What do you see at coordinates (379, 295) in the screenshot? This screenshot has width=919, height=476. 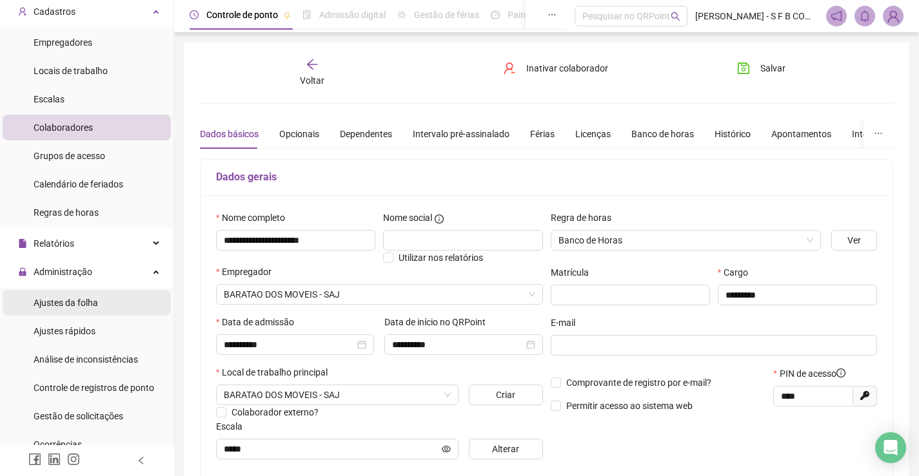 I see `span: SFB - SAJ` at bounding box center [379, 295].